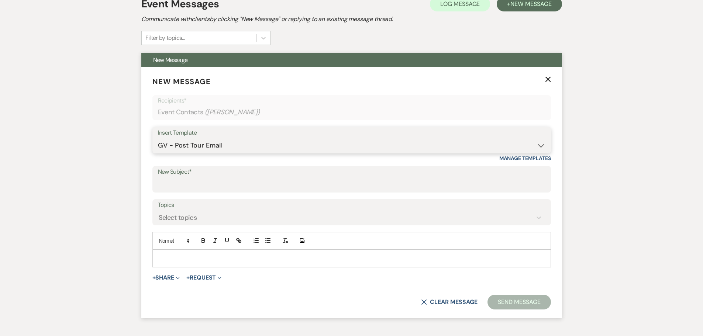 The width and height of the screenshot is (703, 336). Describe the element at coordinates (352, 172) in the screenshot. I see `label: New Subject*` at that location.